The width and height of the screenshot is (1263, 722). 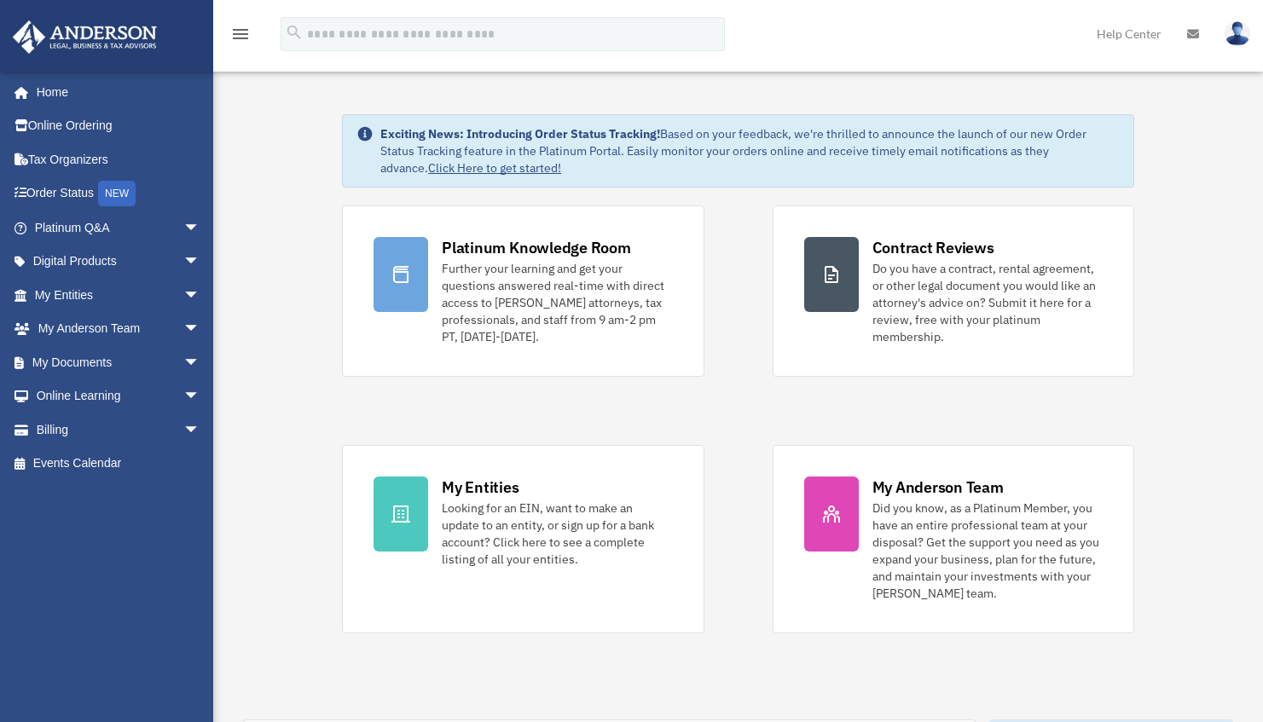 What do you see at coordinates (938, 487) in the screenshot?
I see `div: My Anderson Team` at bounding box center [938, 487].